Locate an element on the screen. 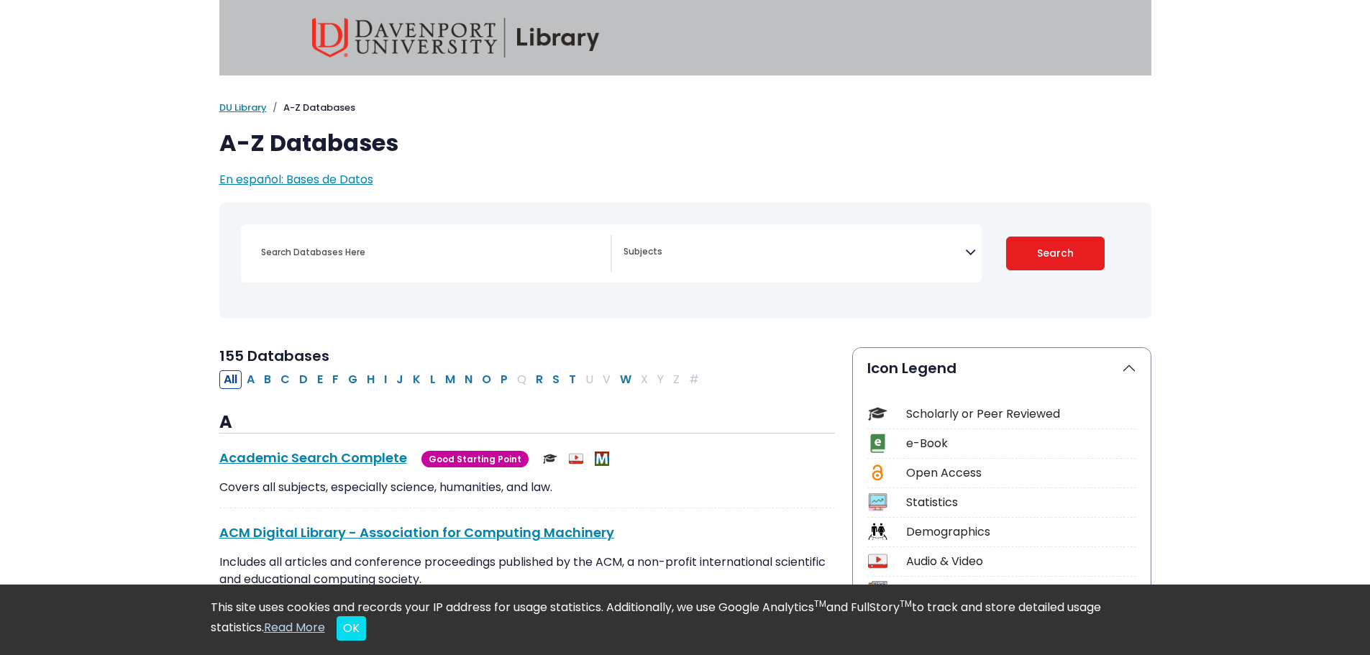  div: This site uses cookies and records your IP address for usage statistics. Additionally, we use Goo... is located at coordinates (685, 620).